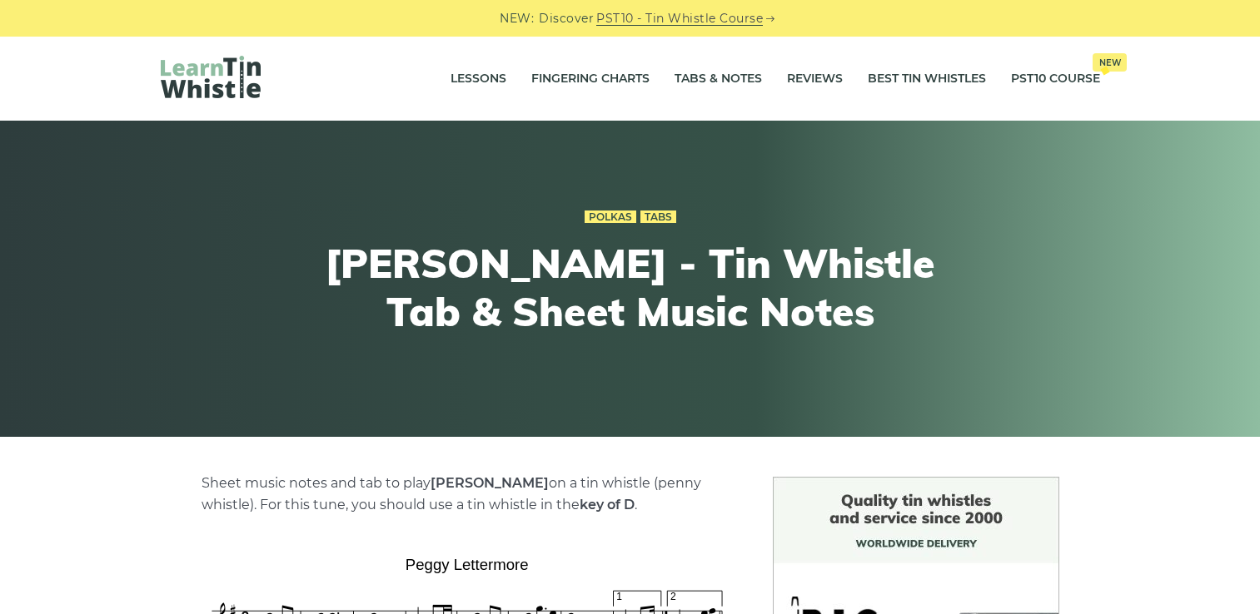 This screenshot has width=1260, height=614. Describe the element at coordinates (1055, 79) in the screenshot. I see `a: PST10 CourseNew` at that location.